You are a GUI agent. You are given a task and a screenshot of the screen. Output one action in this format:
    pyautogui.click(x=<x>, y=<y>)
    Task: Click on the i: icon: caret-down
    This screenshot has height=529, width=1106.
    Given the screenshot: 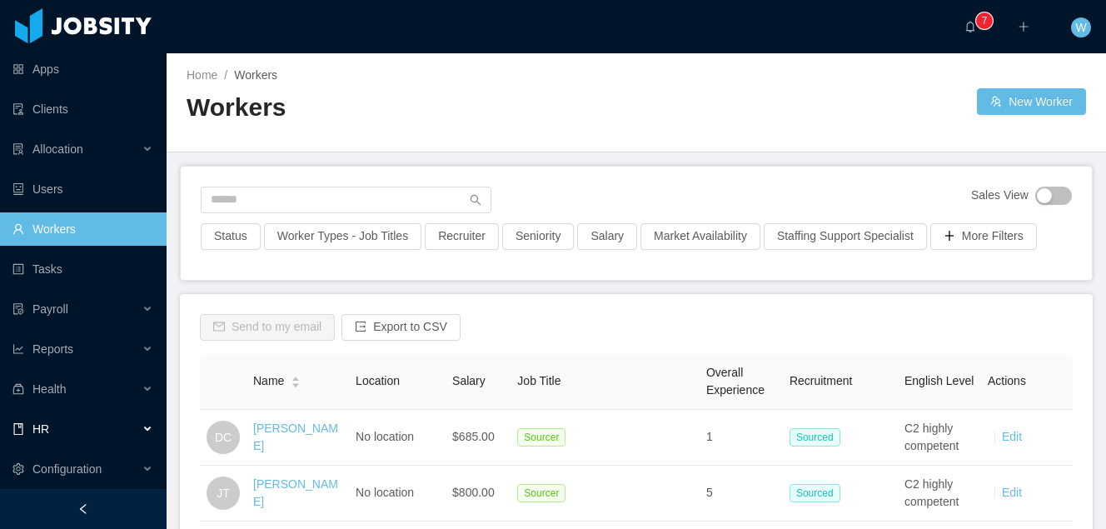 What is the action you would take?
    pyautogui.click(x=296, y=383)
    